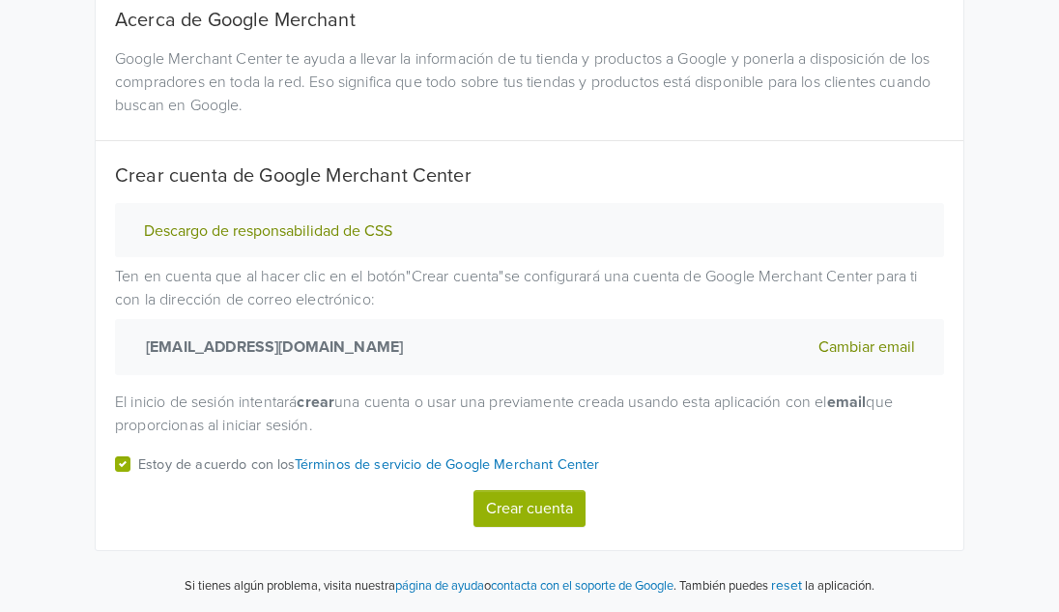 This screenshot has width=1059, height=612. I want to click on strong: email, so click(847, 402).